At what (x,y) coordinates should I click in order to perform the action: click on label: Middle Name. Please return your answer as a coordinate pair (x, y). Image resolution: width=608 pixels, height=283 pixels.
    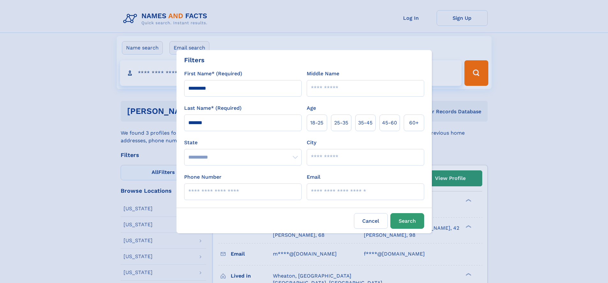
    Looking at the image, I should click on (323, 74).